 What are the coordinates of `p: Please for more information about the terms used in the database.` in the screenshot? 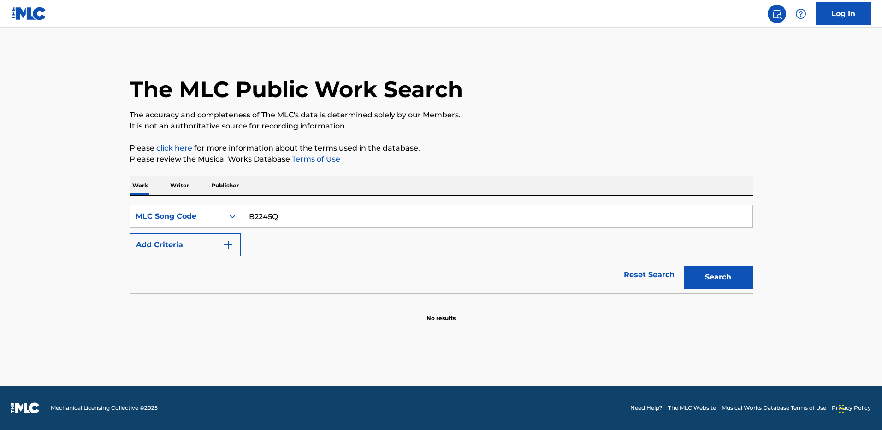 It's located at (441, 148).